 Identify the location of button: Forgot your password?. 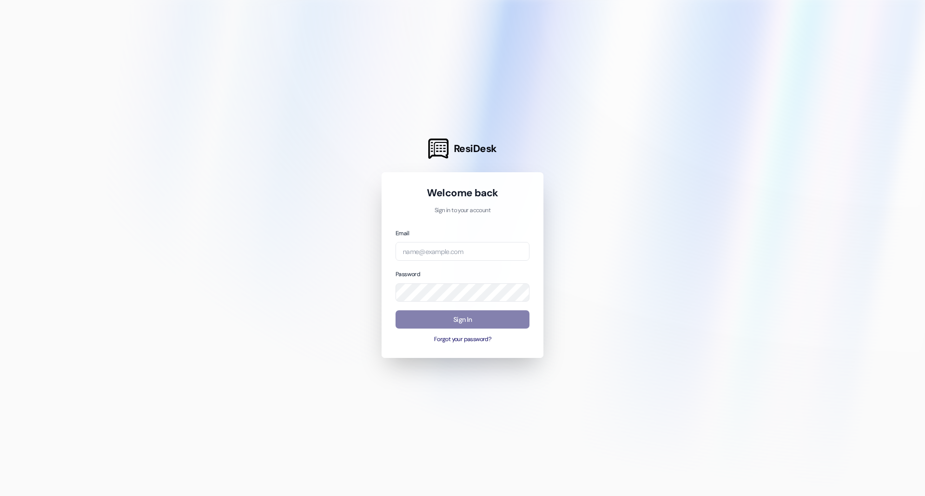
(462, 340).